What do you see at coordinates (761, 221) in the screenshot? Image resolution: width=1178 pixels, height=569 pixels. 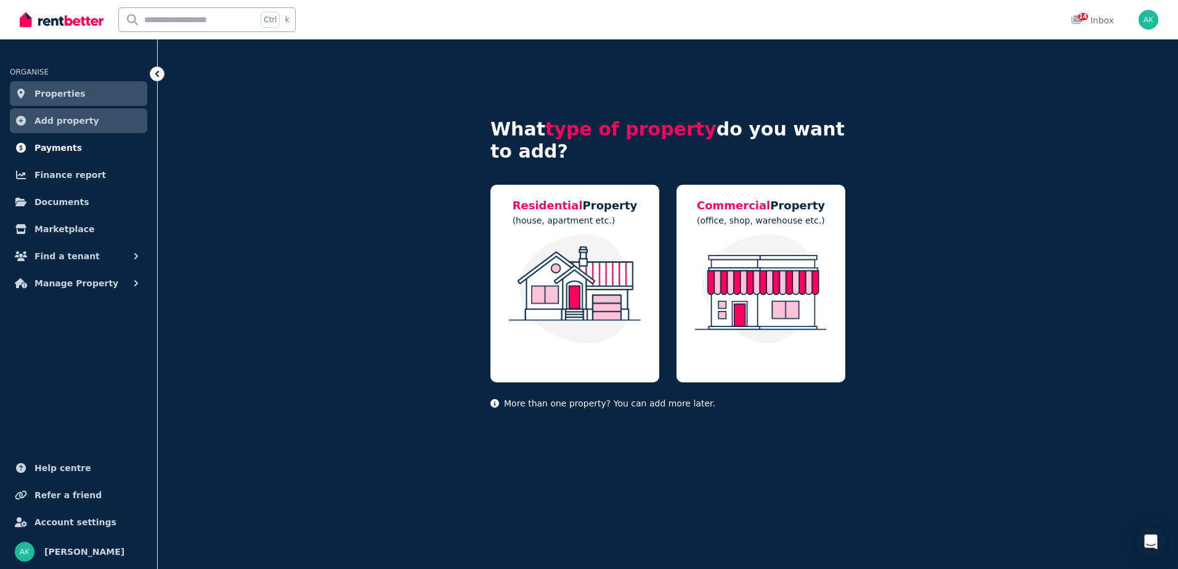 I see `p: (office, shop, warehouse etc.)` at bounding box center [761, 221].